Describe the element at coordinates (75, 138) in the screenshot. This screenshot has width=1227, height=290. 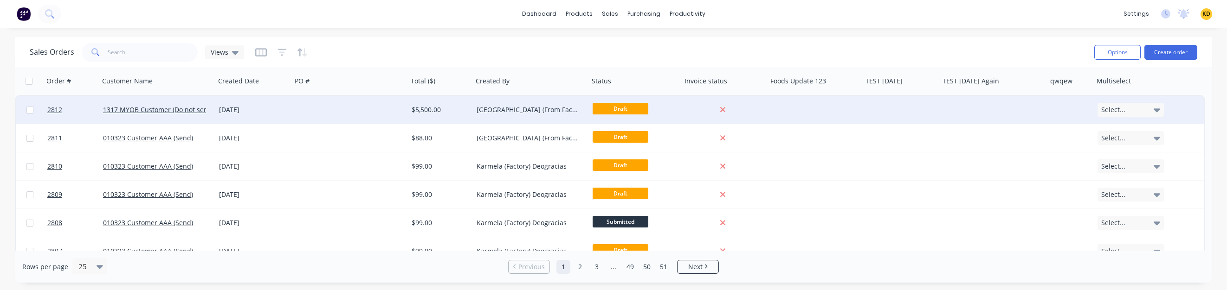
I see `a: 2811` at that location.